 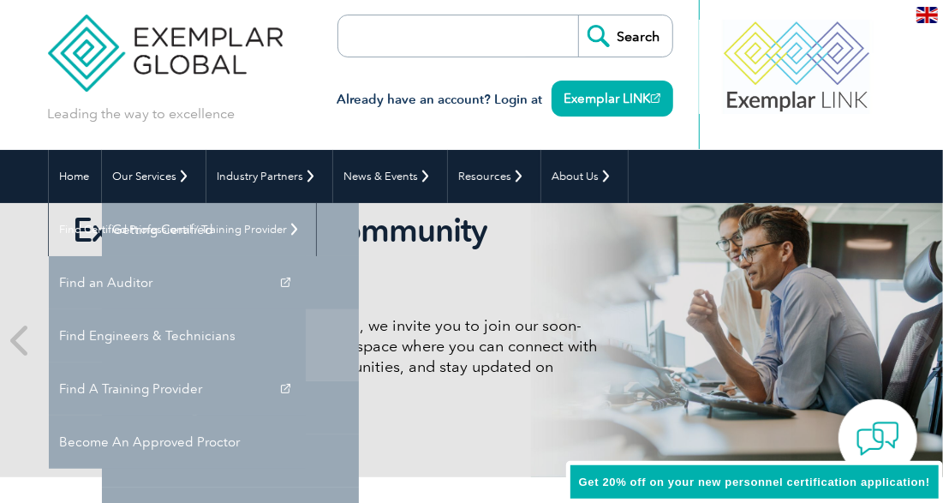 What do you see at coordinates (927, 15) in the screenshot?
I see `img: en` at bounding box center [927, 15].